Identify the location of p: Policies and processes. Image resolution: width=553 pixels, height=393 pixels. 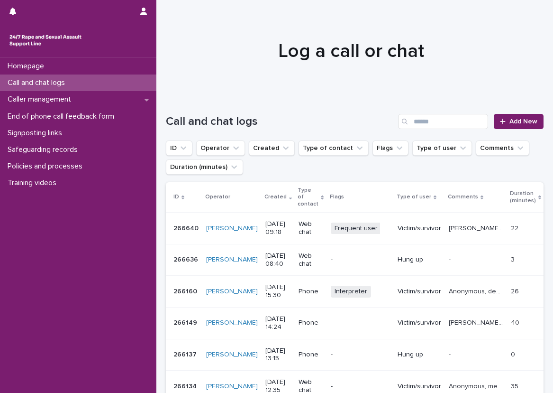
(47, 166).